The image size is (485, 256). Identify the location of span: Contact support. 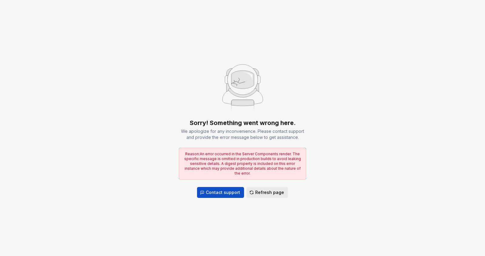
(223, 193).